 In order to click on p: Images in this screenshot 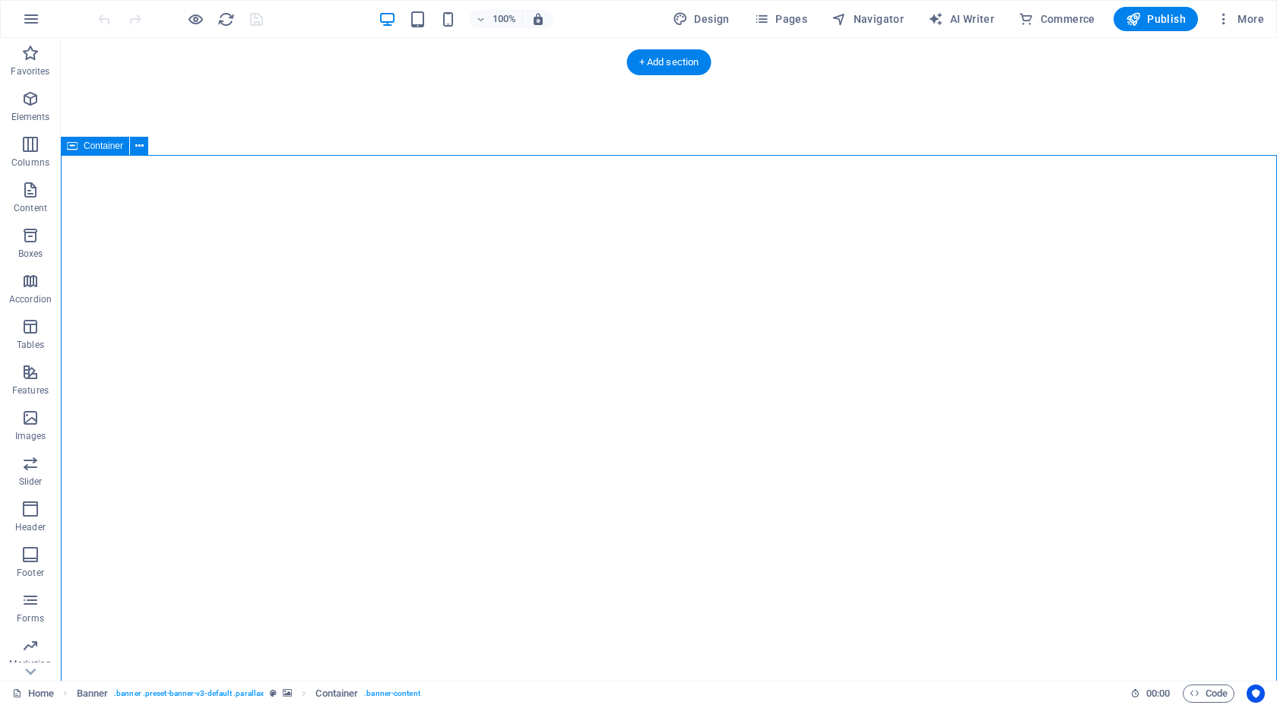, I will do `click(30, 436)`.